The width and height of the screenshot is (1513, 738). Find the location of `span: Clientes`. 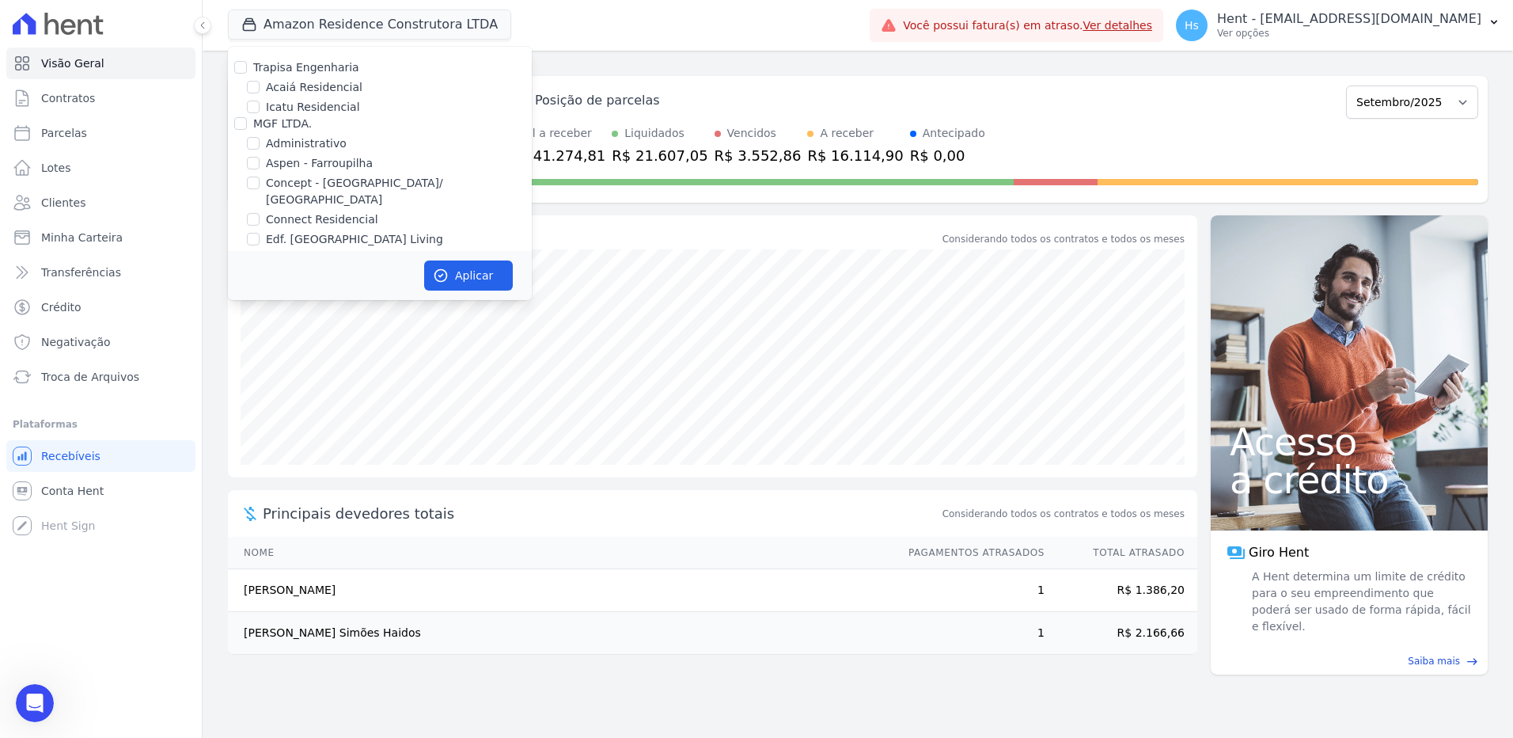

span: Clientes is located at coordinates (63, 203).